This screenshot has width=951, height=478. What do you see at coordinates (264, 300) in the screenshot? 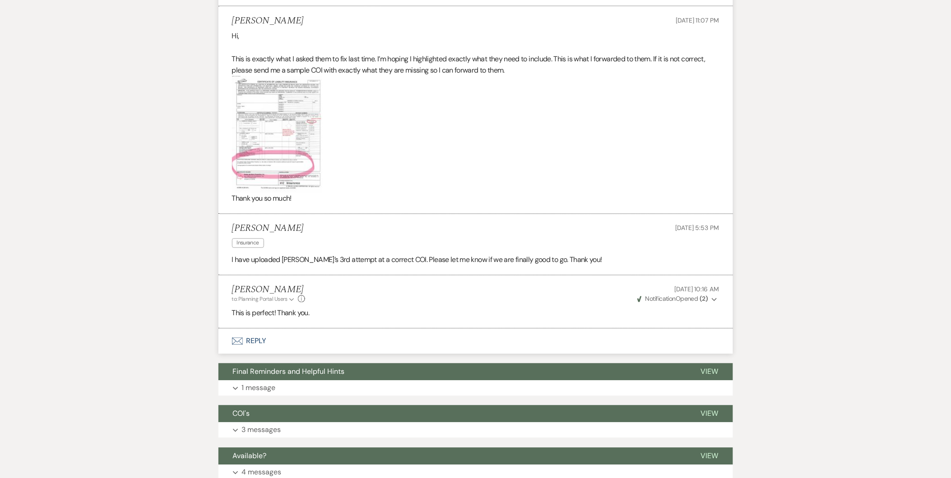
I see `button: to: Planning Portal Users` at bounding box center [264, 300].